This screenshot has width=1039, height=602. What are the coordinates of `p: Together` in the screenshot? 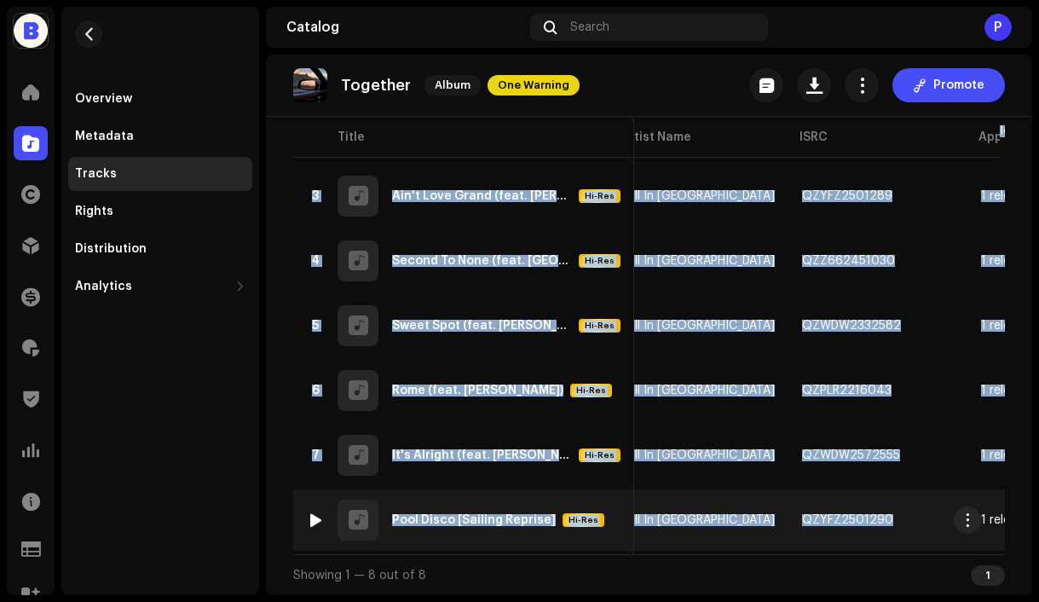 It's located at (376, 85).